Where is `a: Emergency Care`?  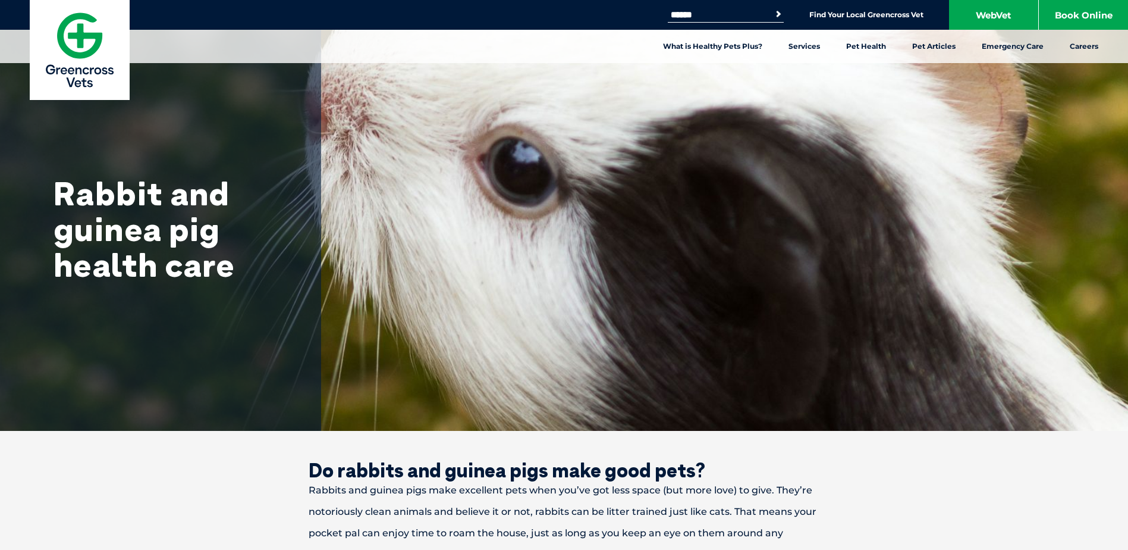
a: Emergency Care is located at coordinates (1013, 46).